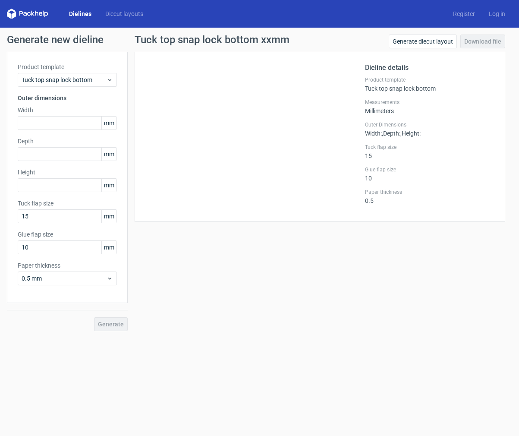  I want to click on label: Depth, so click(67, 141).